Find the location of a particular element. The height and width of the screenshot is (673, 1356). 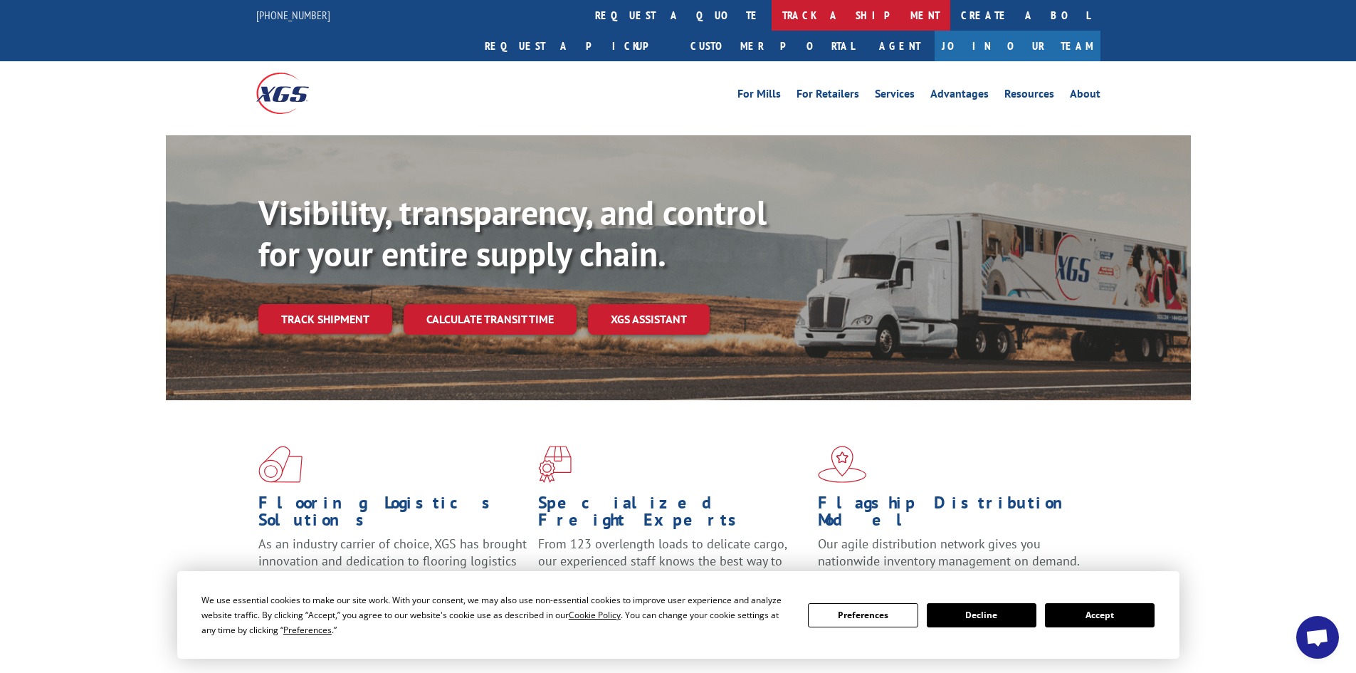

h1: Flagship Distribution Model is located at coordinates (953, 515).